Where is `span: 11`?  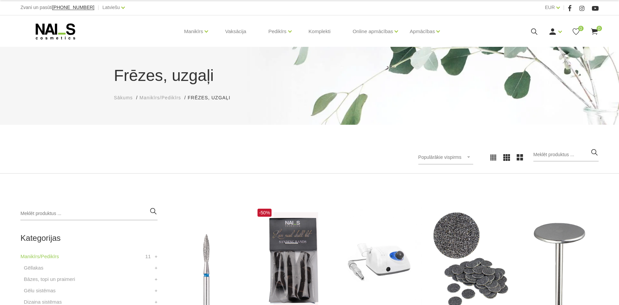 span: 11 is located at coordinates (148, 256).